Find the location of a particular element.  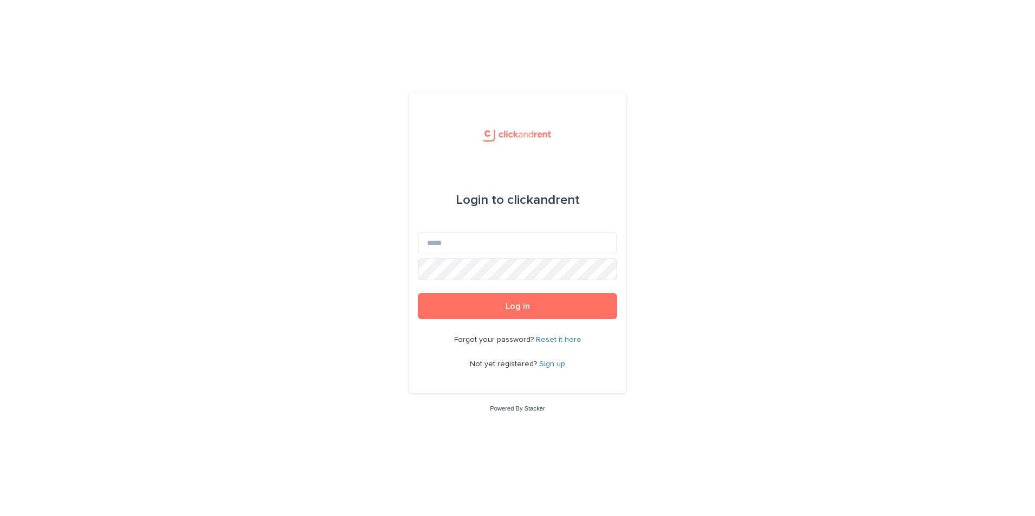

div: clickandrent is located at coordinates (517, 200).